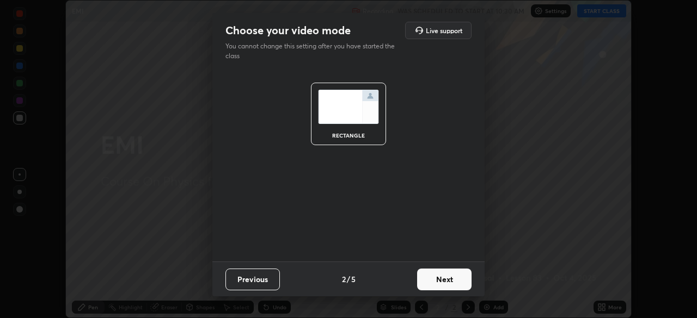 The image size is (697, 318). Describe the element at coordinates (353, 279) in the screenshot. I see `h4: 5` at that location.